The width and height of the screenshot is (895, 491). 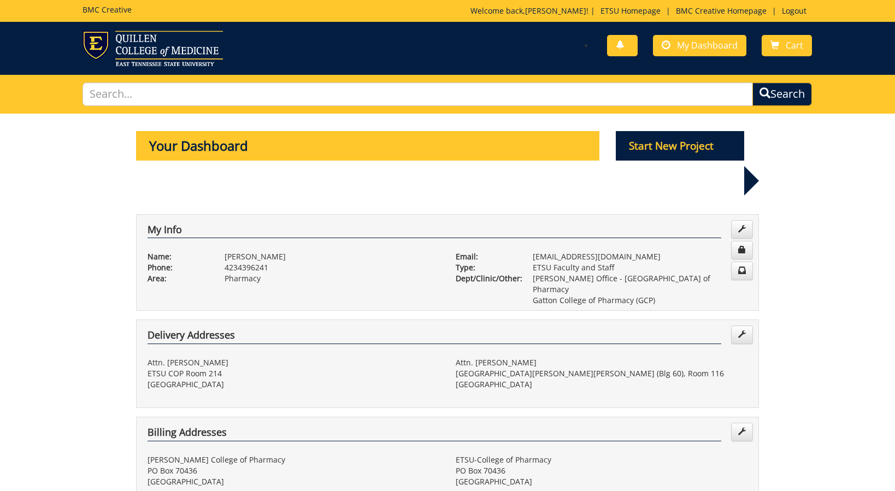 What do you see at coordinates (435, 435) in the screenshot?
I see `h4: Billing Addresses` at bounding box center [435, 435].